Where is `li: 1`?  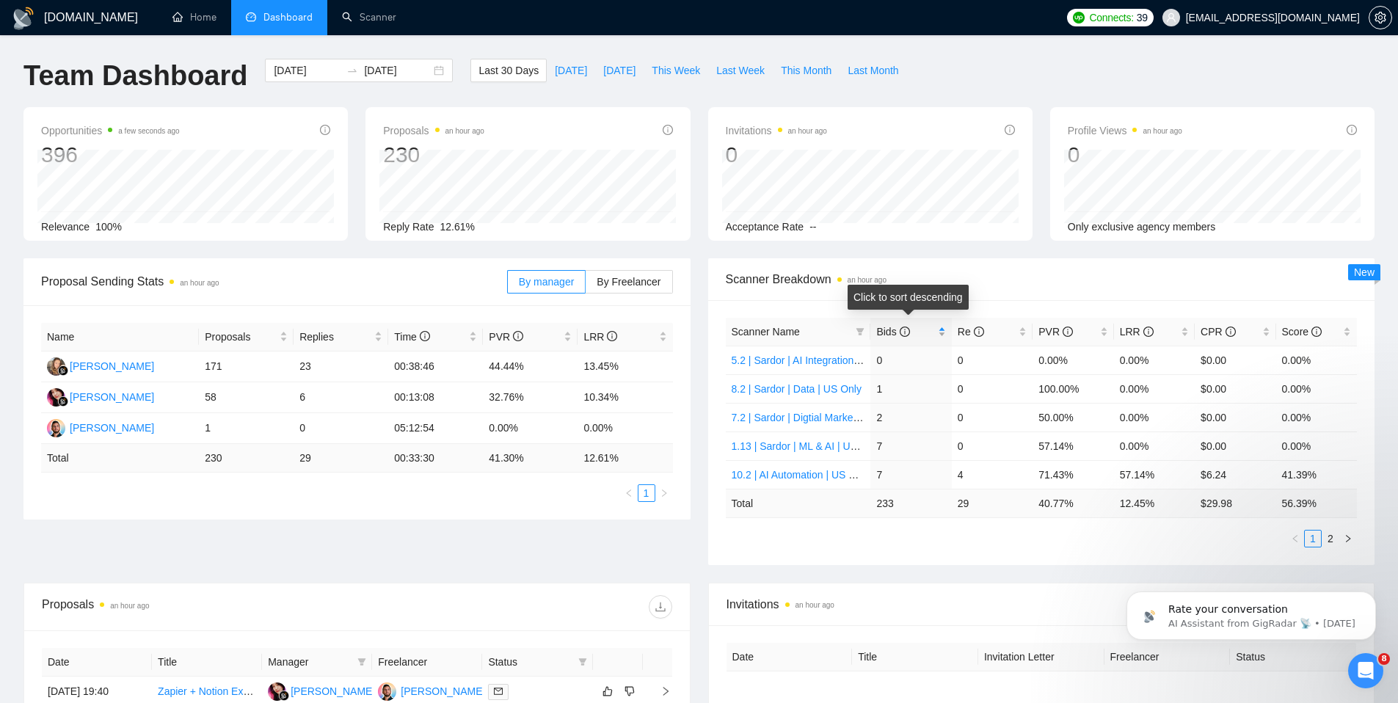
li: 1 is located at coordinates (647, 493).